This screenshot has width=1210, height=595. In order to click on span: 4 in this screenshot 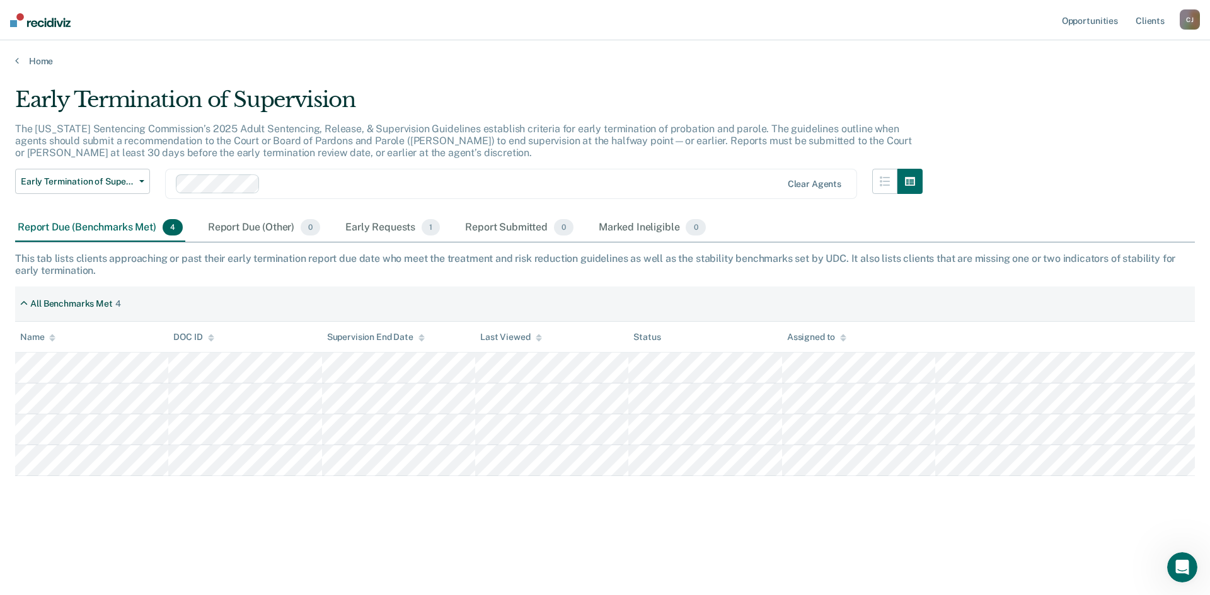, I will do `click(173, 227)`.